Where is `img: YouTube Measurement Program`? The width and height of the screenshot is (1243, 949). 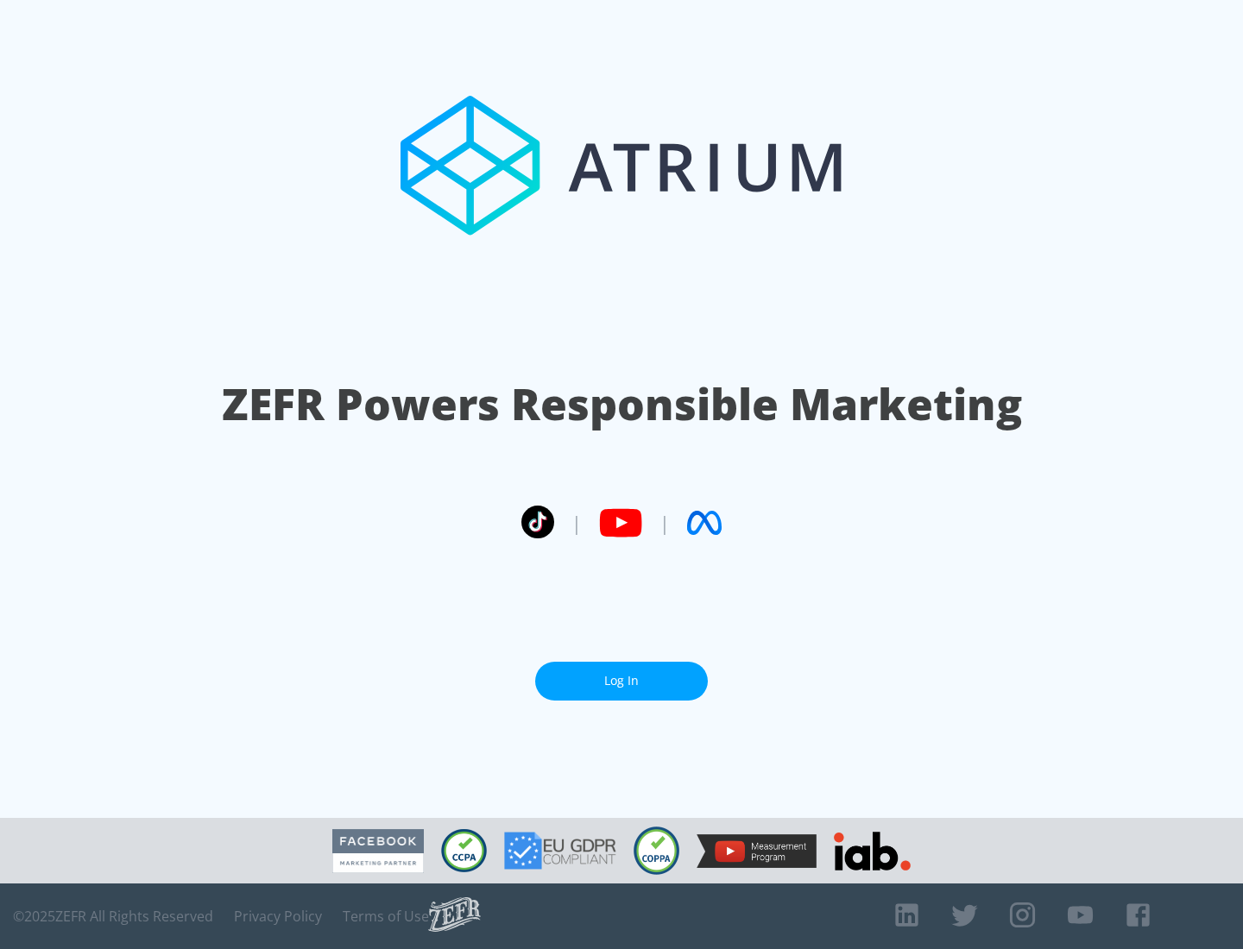 img: YouTube Measurement Program is located at coordinates (756, 851).